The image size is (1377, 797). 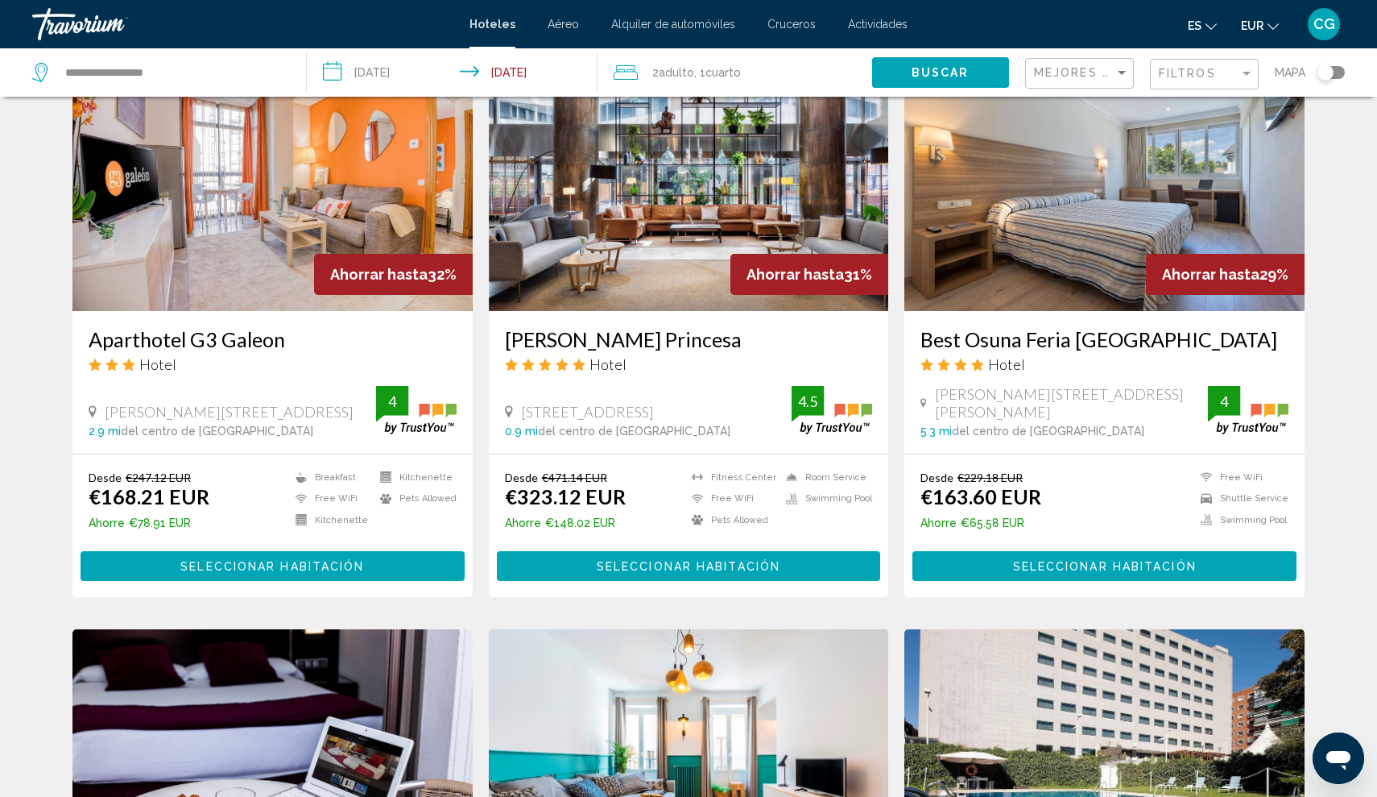 What do you see at coordinates (105, 431) in the screenshot?
I see `span: 2.9 mi` at bounding box center [105, 431].